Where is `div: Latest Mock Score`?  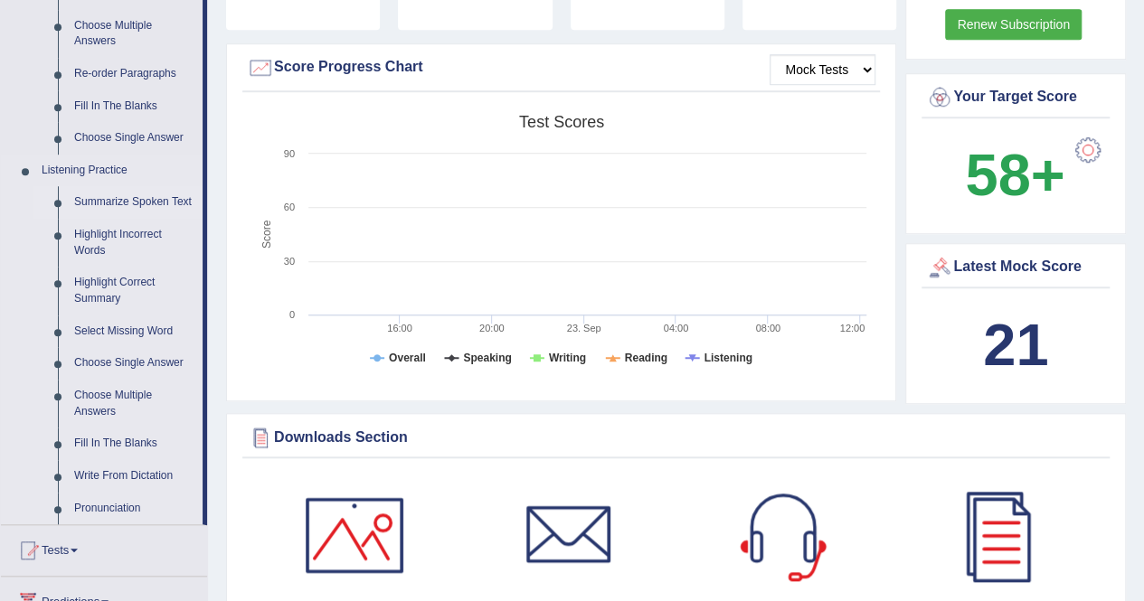 div: Latest Mock Score is located at coordinates (1015, 268).